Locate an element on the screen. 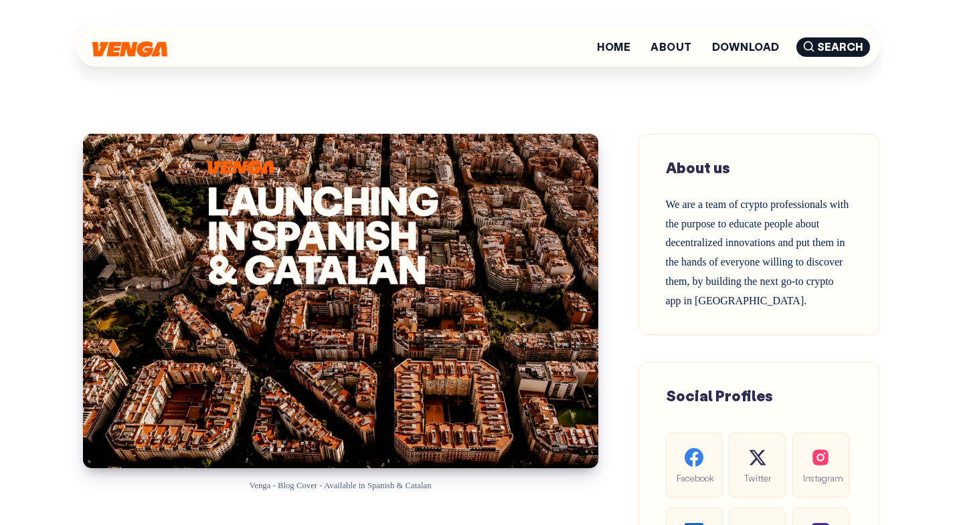 The image size is (955, 525). span: Twitter is located at coordinates (757, 478).